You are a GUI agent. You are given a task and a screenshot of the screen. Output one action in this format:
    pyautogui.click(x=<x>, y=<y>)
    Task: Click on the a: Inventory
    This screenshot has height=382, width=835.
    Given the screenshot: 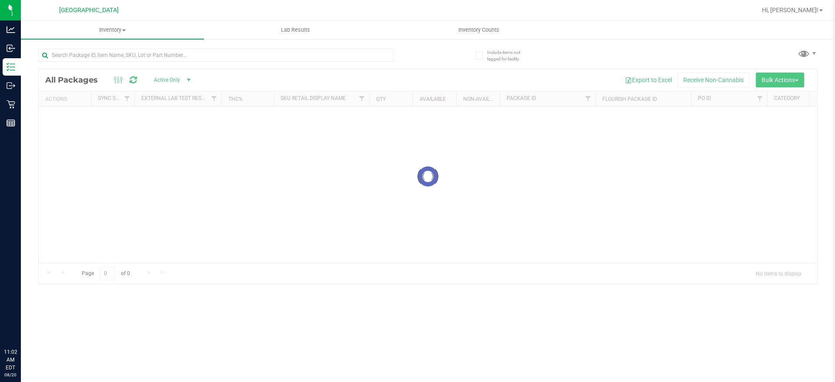 What is the action you would take?
    pyautogui.click(x=112, y=30)
    